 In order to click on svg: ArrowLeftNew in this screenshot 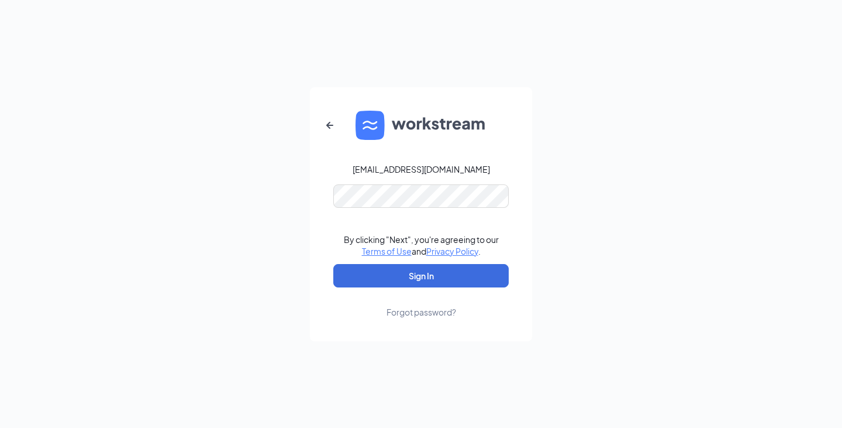, I will do `click(330, 125)`.